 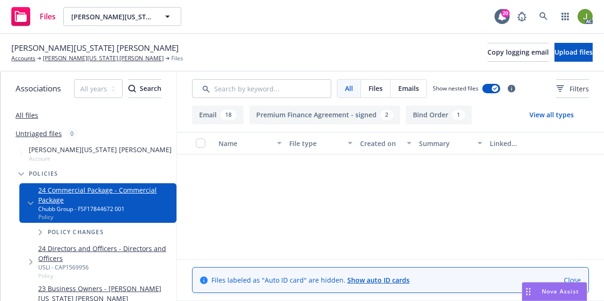 I want to click on div: 18, so click(x=228, y=115).